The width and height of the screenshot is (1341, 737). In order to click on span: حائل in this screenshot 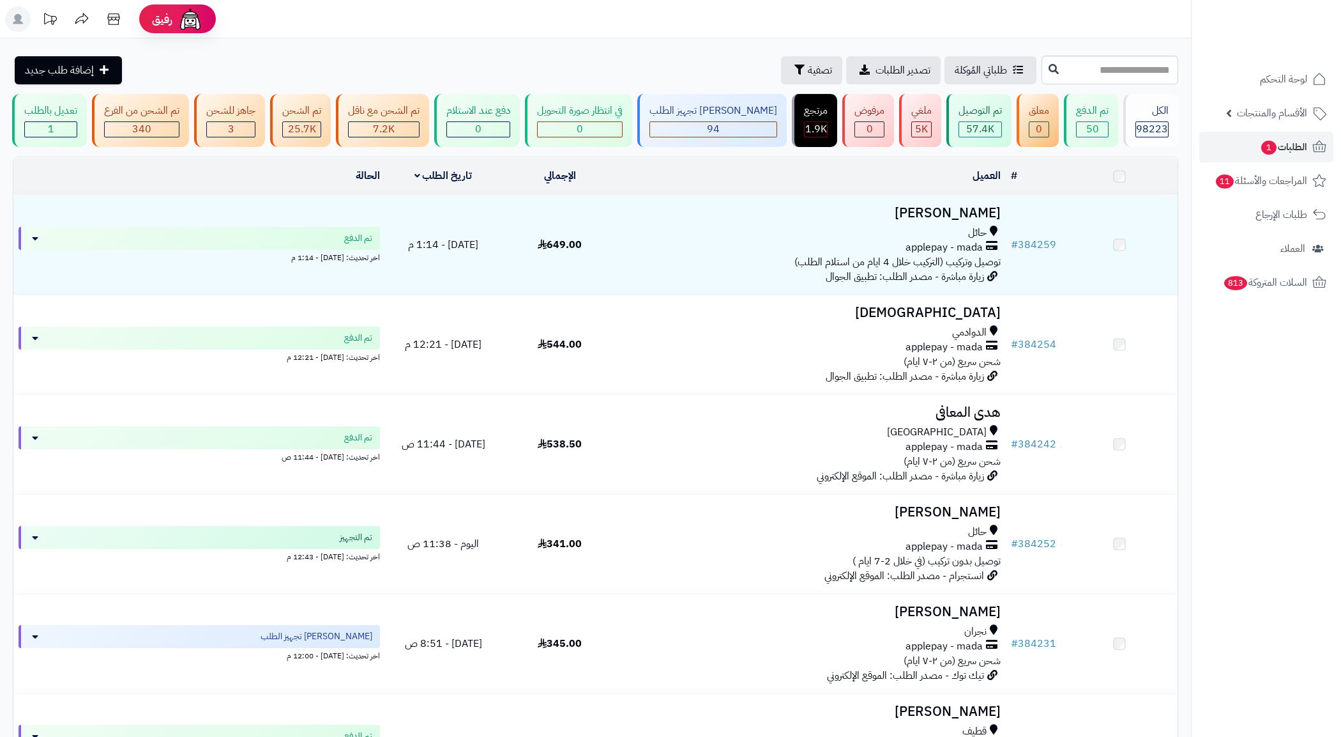, I will do `click(977, 531)`.